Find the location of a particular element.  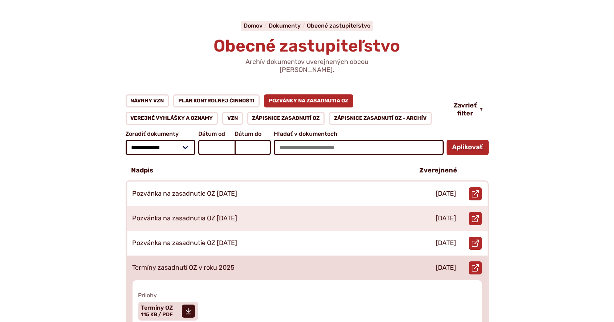

a: Domov is located at coordinates (256, 25).